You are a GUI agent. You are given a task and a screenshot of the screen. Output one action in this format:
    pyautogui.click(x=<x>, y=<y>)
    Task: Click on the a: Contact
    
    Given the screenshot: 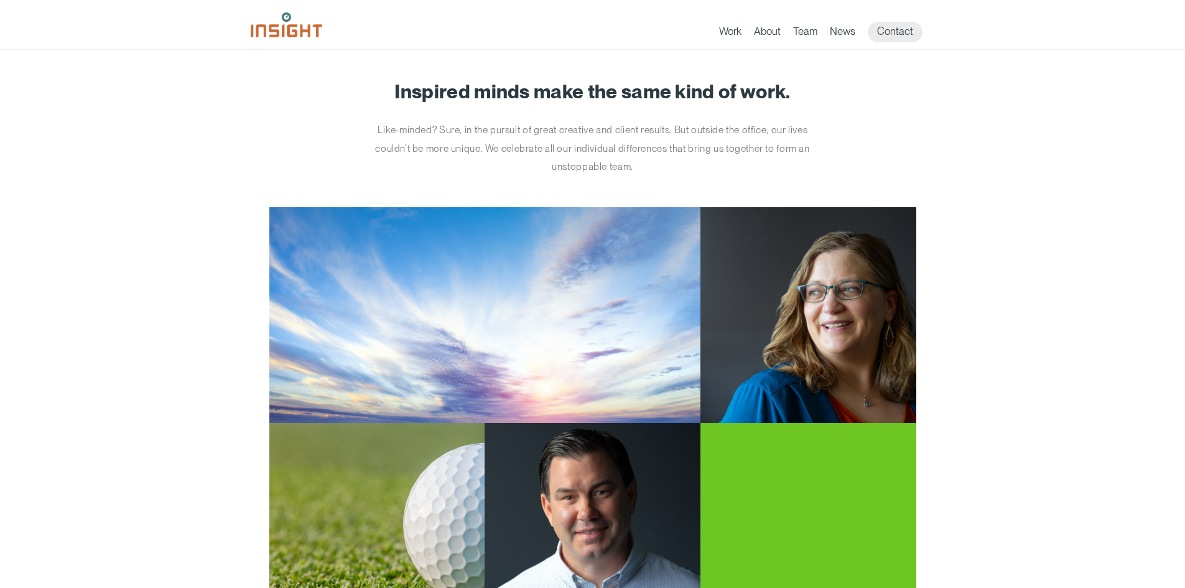 What is the action you would take?
    pyautogui.click(x=895, y=32)
    